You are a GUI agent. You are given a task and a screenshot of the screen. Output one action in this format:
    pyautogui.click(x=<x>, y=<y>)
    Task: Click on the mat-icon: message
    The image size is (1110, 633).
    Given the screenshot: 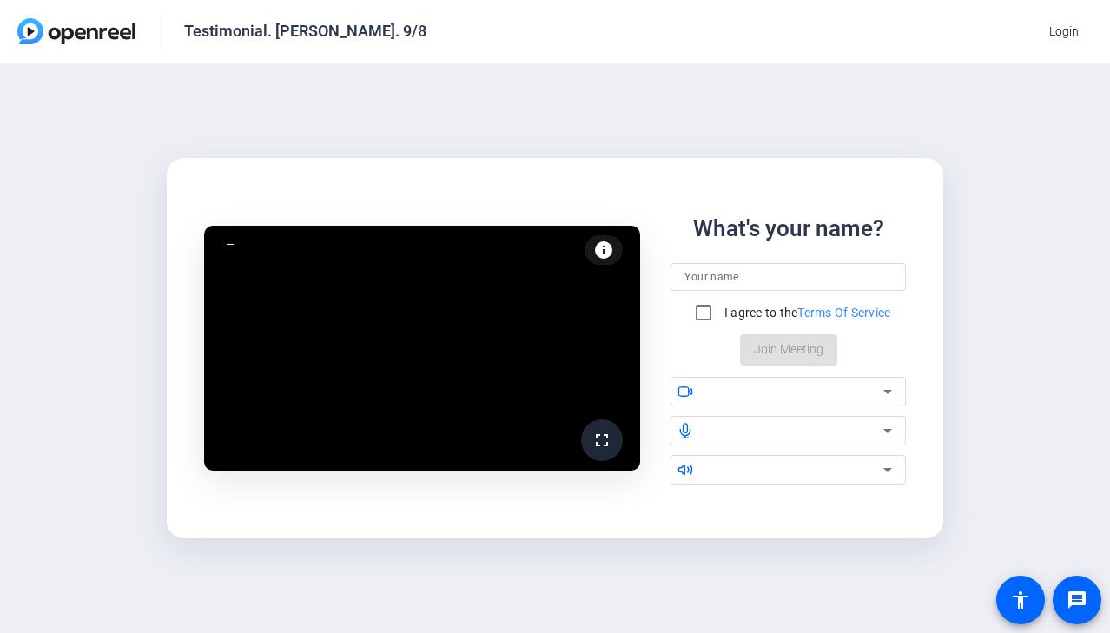 What is the action you would take?
    pyautogui.click(x=1077, y=600)
    